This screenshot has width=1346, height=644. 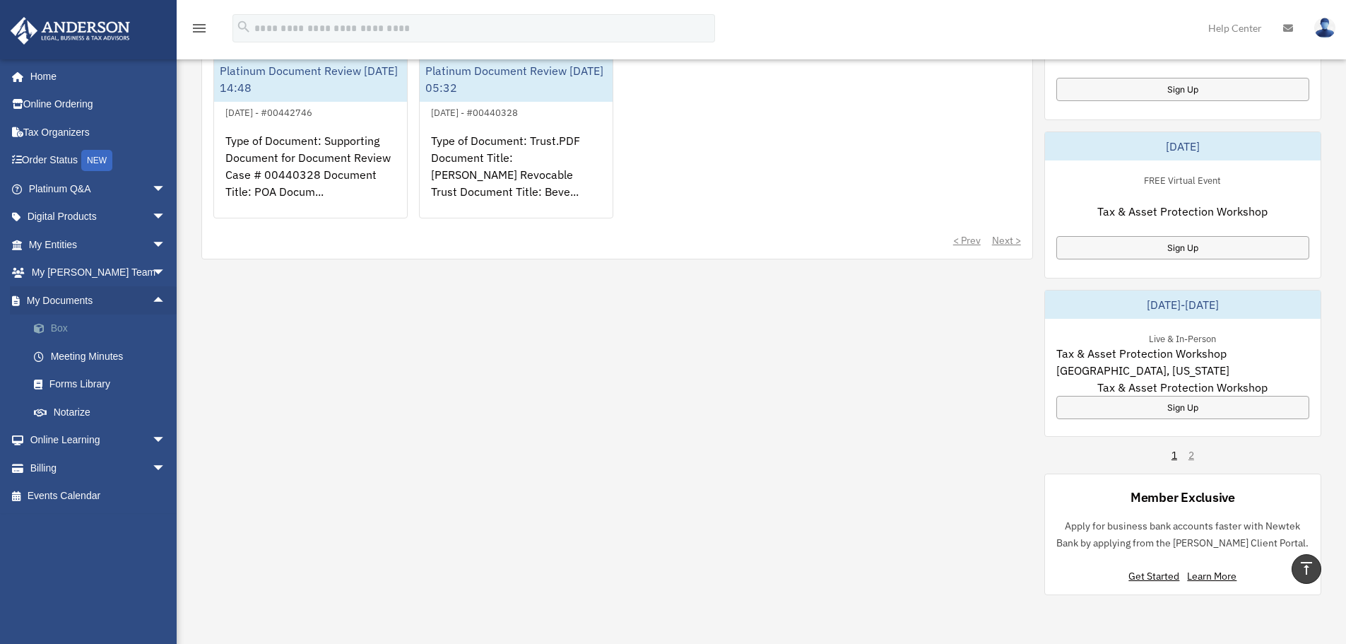 I want to click on a: Online Ordering, so click(x=98, y=105).